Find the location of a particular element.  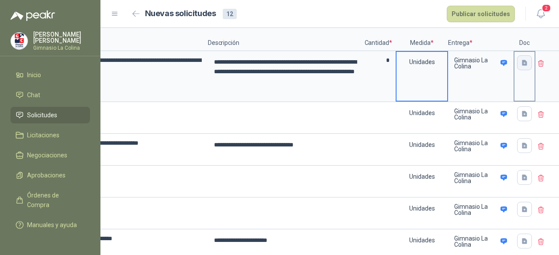

a: Solicitudes is located at coordinates (50, 115).